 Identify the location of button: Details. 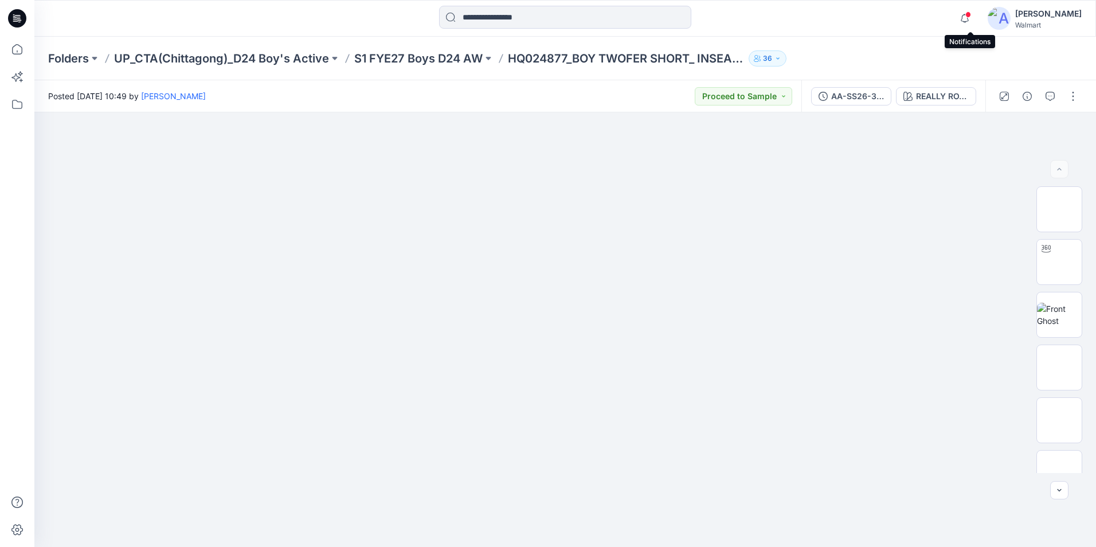
(1027, 96).